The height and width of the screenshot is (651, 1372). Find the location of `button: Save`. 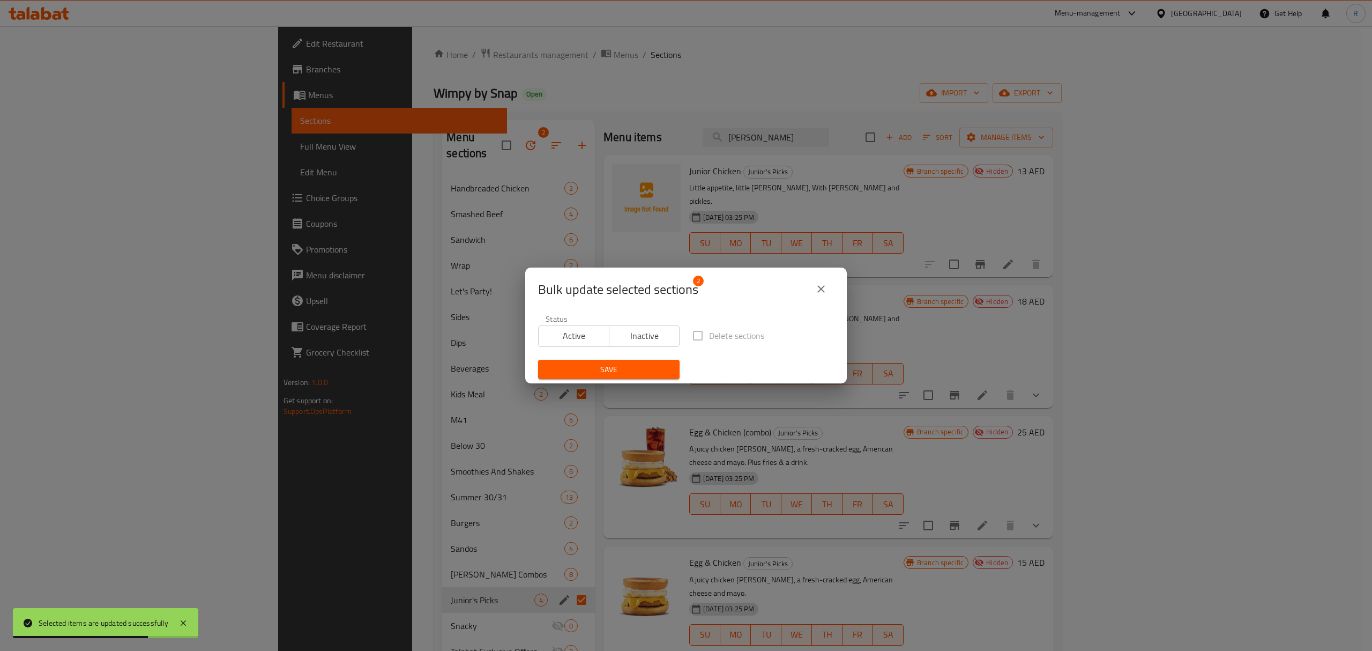

button: Save is located at coordinates (609, 369).